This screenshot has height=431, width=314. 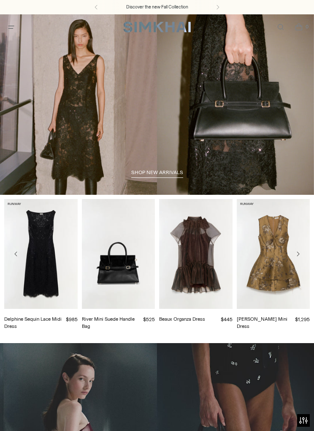 I want to click on a: Discover the new Fall Collection, so click(x=157, y=7).